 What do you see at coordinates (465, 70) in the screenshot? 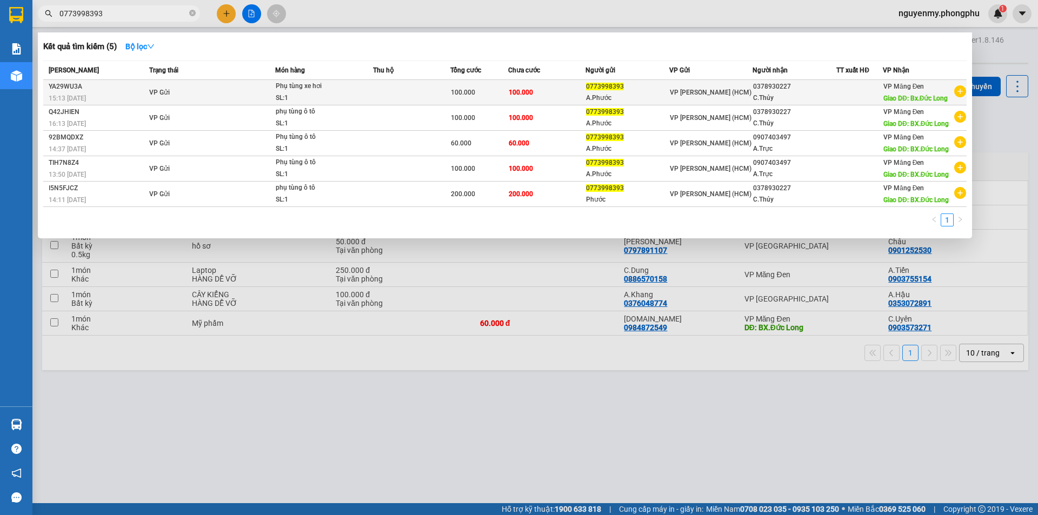
I see `span: Tổng cước` at bounding box center [465, 70].